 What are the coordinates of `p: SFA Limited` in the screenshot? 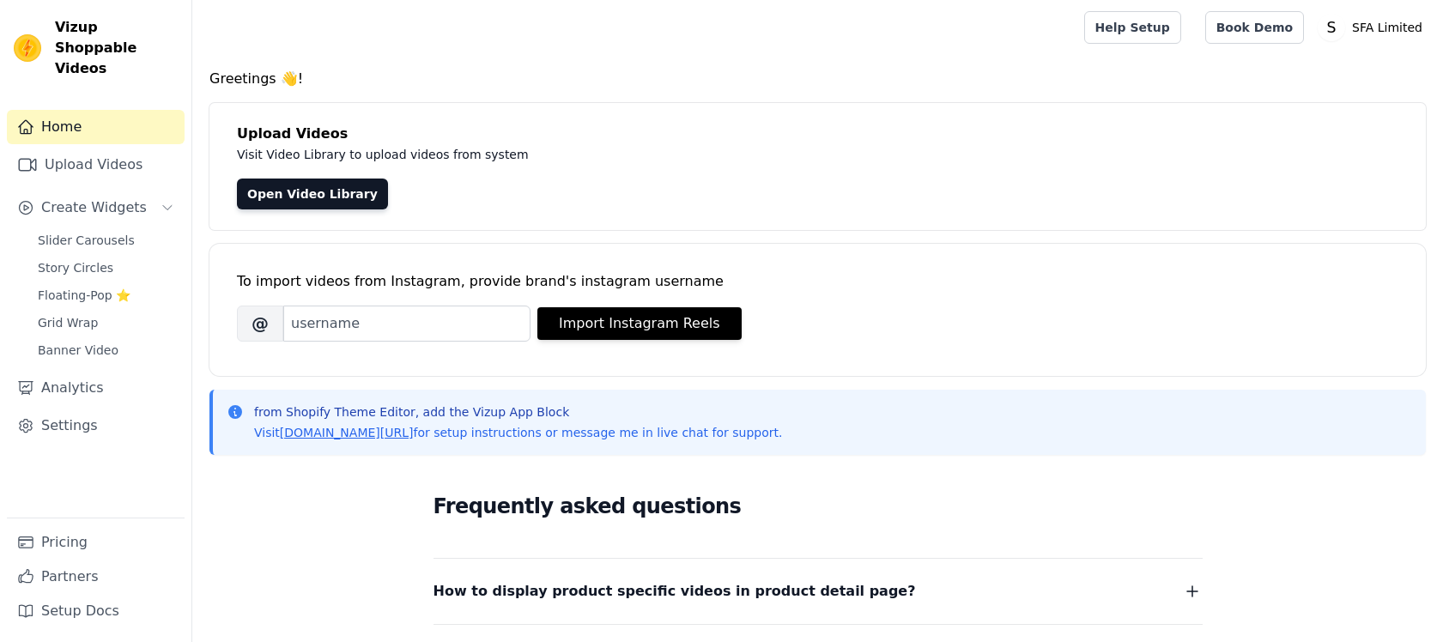 It's located at (1387, 27).